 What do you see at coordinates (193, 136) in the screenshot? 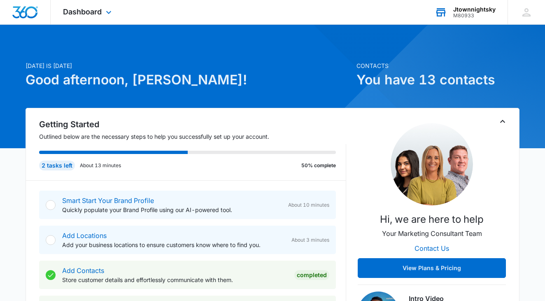
I see `p: Outlined below are the necessary steps to help you successfully set up your account.` at bounding box center [193, 136].